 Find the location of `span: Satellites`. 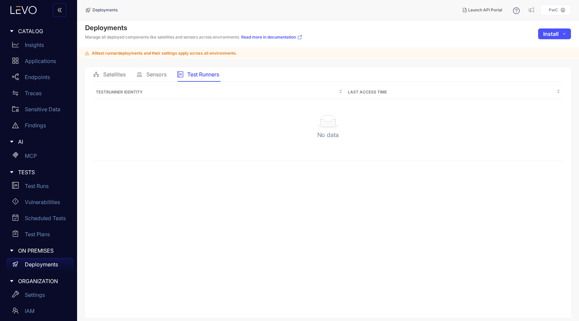

span: Satellites is located at coordinates (114, 74).